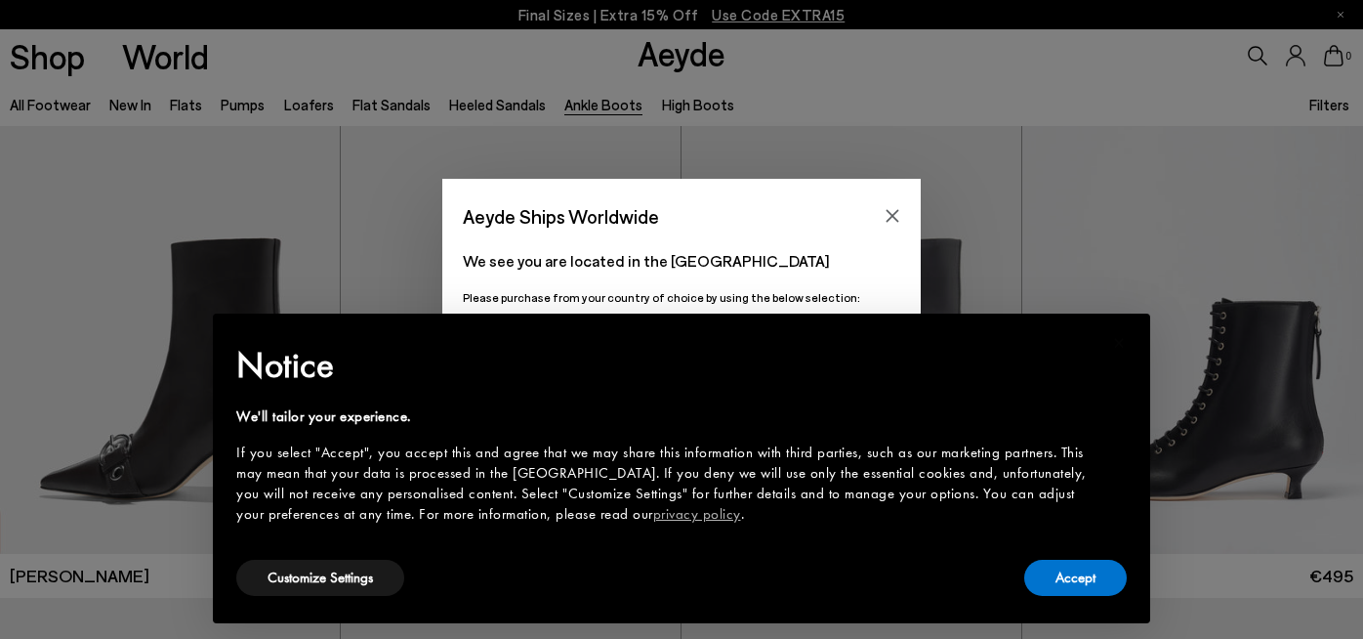 The image size is (1363, 639). I want to click on h2: Notice, so click(666, 365).